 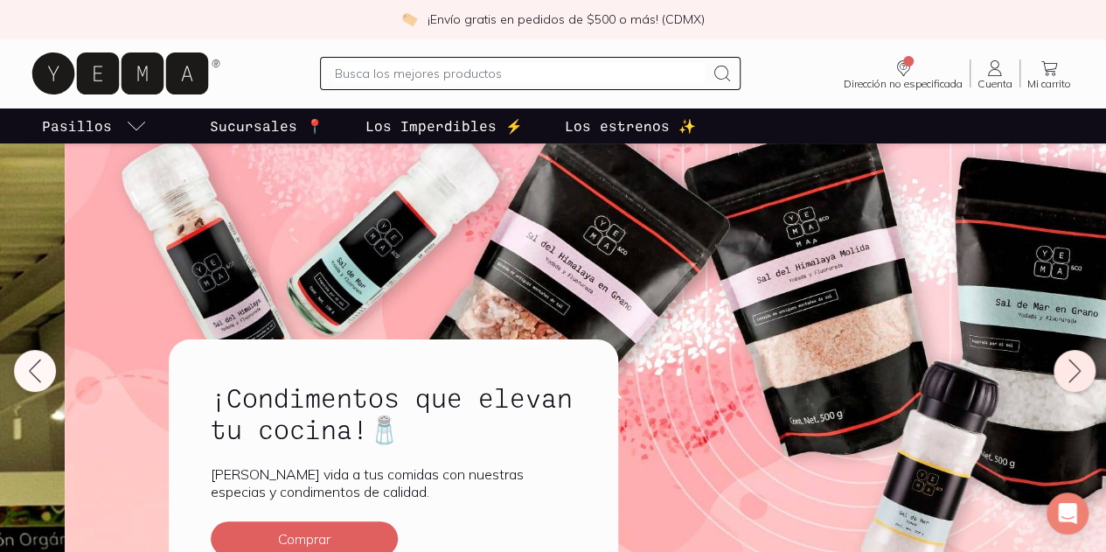 I want to click on div: Open Intercom Messenger, so click(x=1068, y=513).